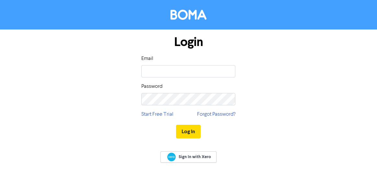 The width and height of the screenshot is (377, 186). Describe the element at coordinates (147, 59) in the screenshot. I see `label: Email` at that location.